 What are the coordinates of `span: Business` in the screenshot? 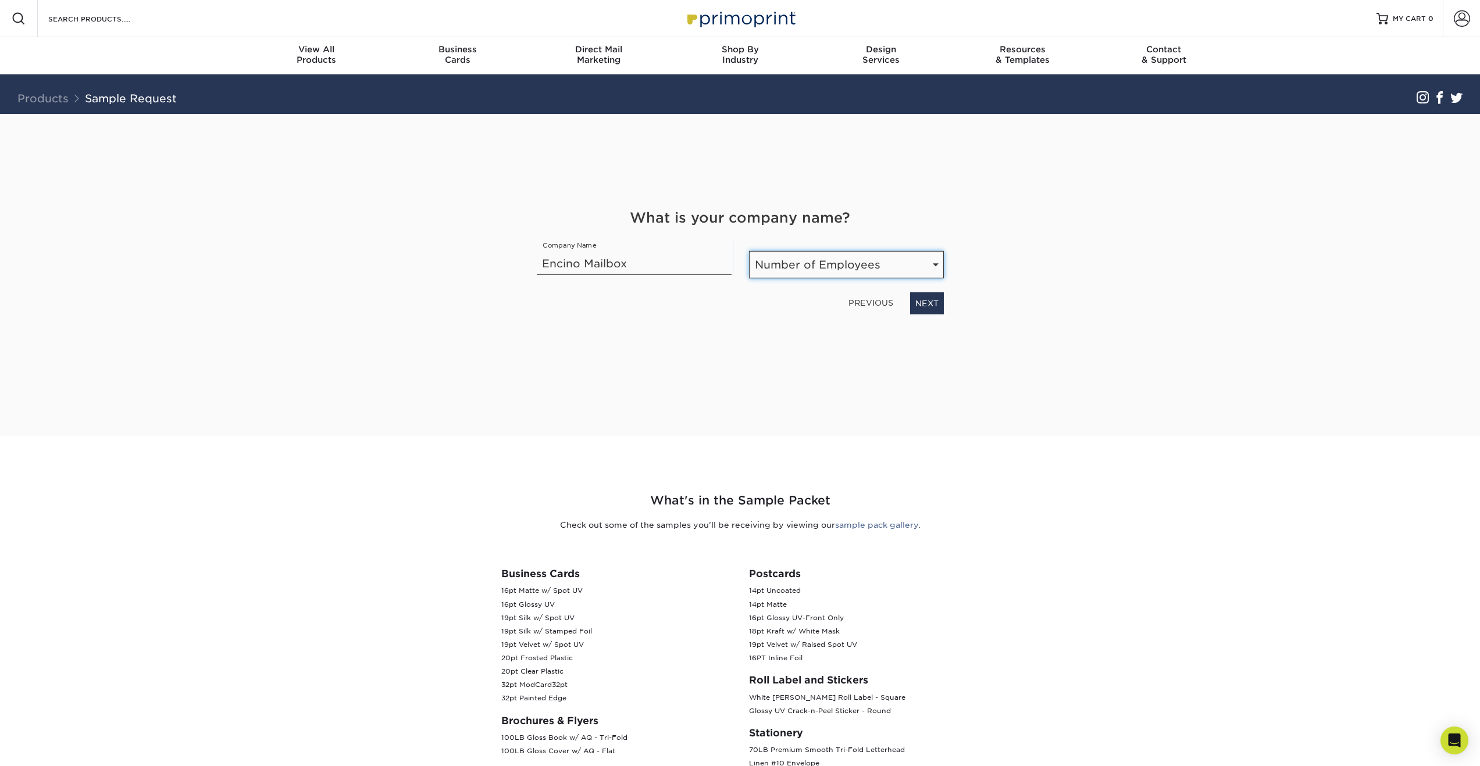 It's located at (457, 49).